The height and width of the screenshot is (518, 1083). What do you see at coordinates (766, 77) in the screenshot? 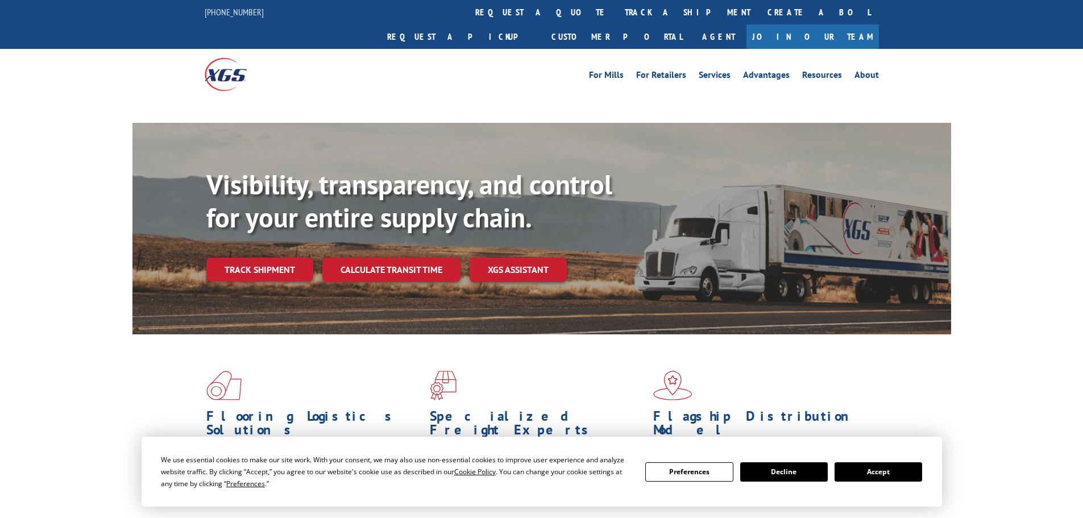
I see `a: Advantages` at bounding box center [766, 77].